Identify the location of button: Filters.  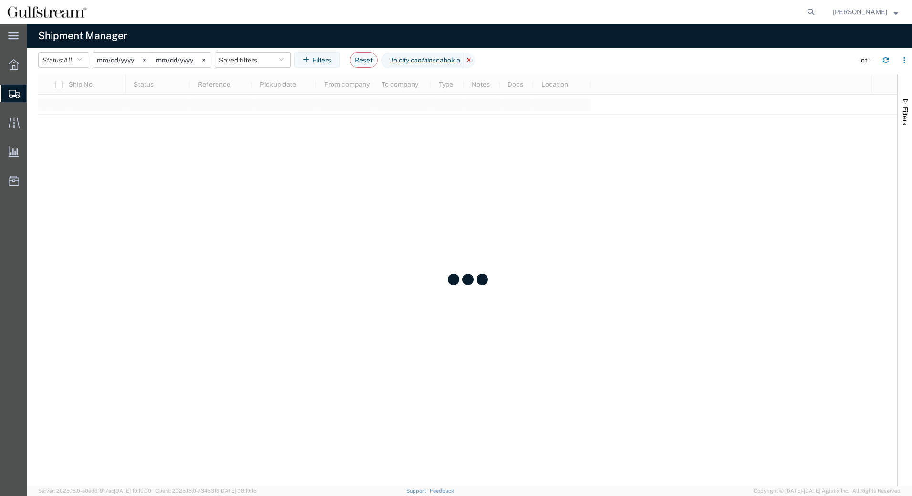
(317, 60).